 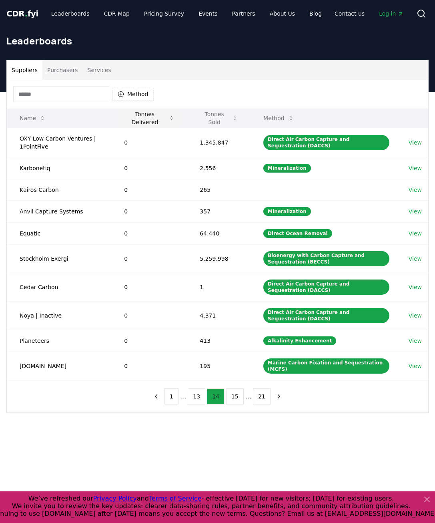 What do you see at coordinates (59, 168) in the screenshot?
I see `td: Karbonetiq` at bounding box center [59, 168].